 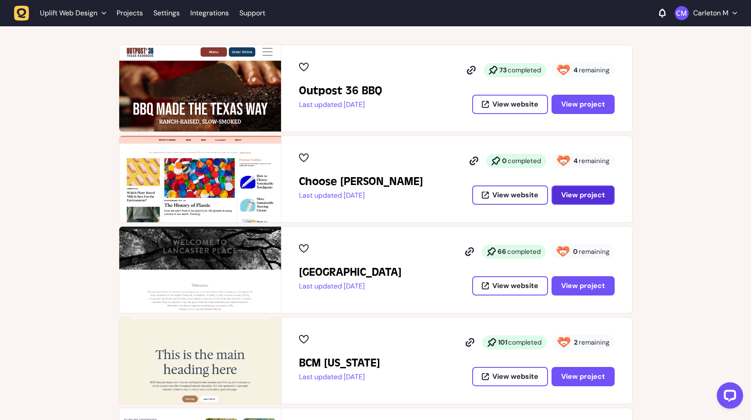 What do you see at coordinates (200, 179) in the screenshot?
I see `img: Choose Finch` at bounding box center [200, 179].